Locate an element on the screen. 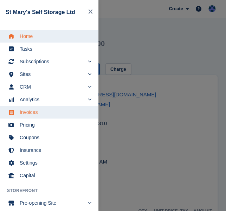  div: St Mary's Self Storage Ltd is located at coordinates (45, 12).